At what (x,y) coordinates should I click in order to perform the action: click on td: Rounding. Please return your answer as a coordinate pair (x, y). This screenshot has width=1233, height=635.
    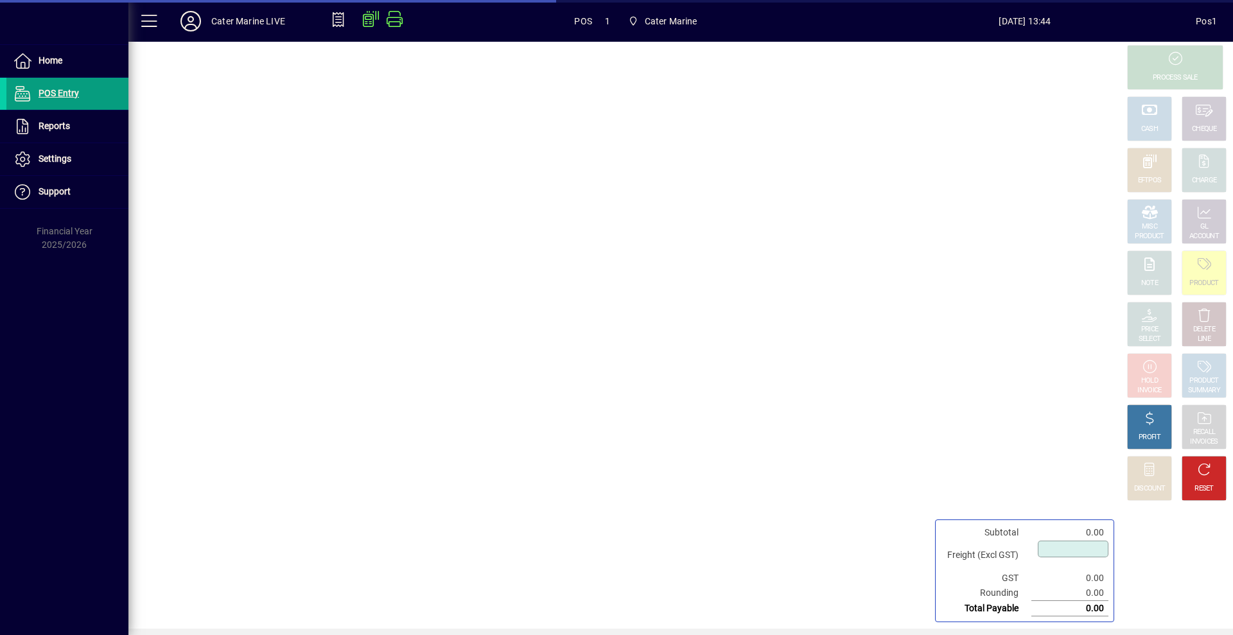
    Looking at the image, I should click on (986, 594).